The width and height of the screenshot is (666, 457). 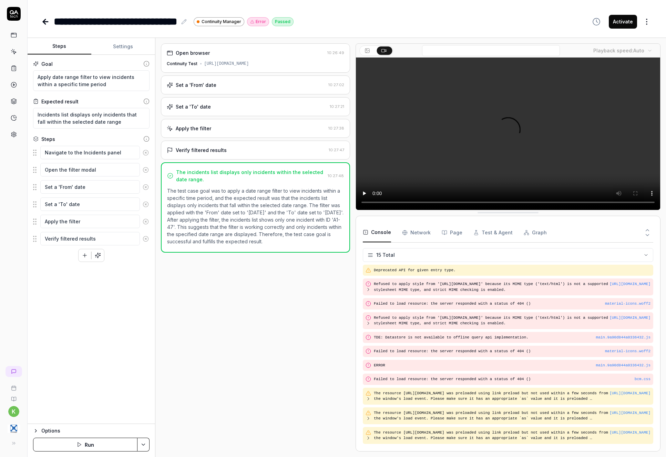 I want to click on div: Set a 'From' date, so click(x=196, y=85).